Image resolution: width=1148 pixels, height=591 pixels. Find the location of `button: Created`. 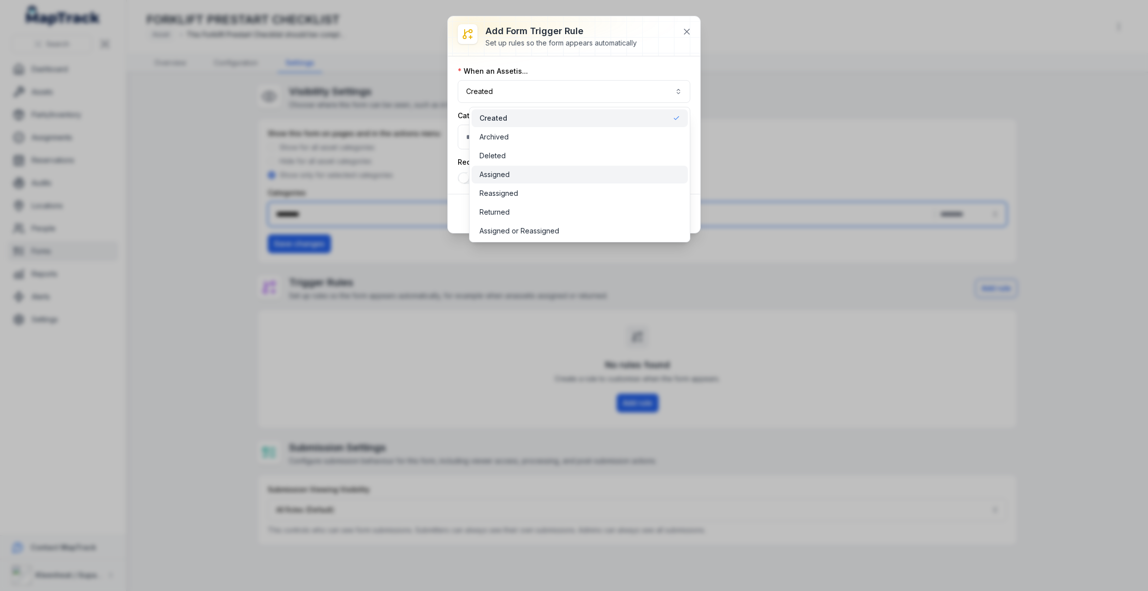

button: Created is located at coordinates (574, 92).